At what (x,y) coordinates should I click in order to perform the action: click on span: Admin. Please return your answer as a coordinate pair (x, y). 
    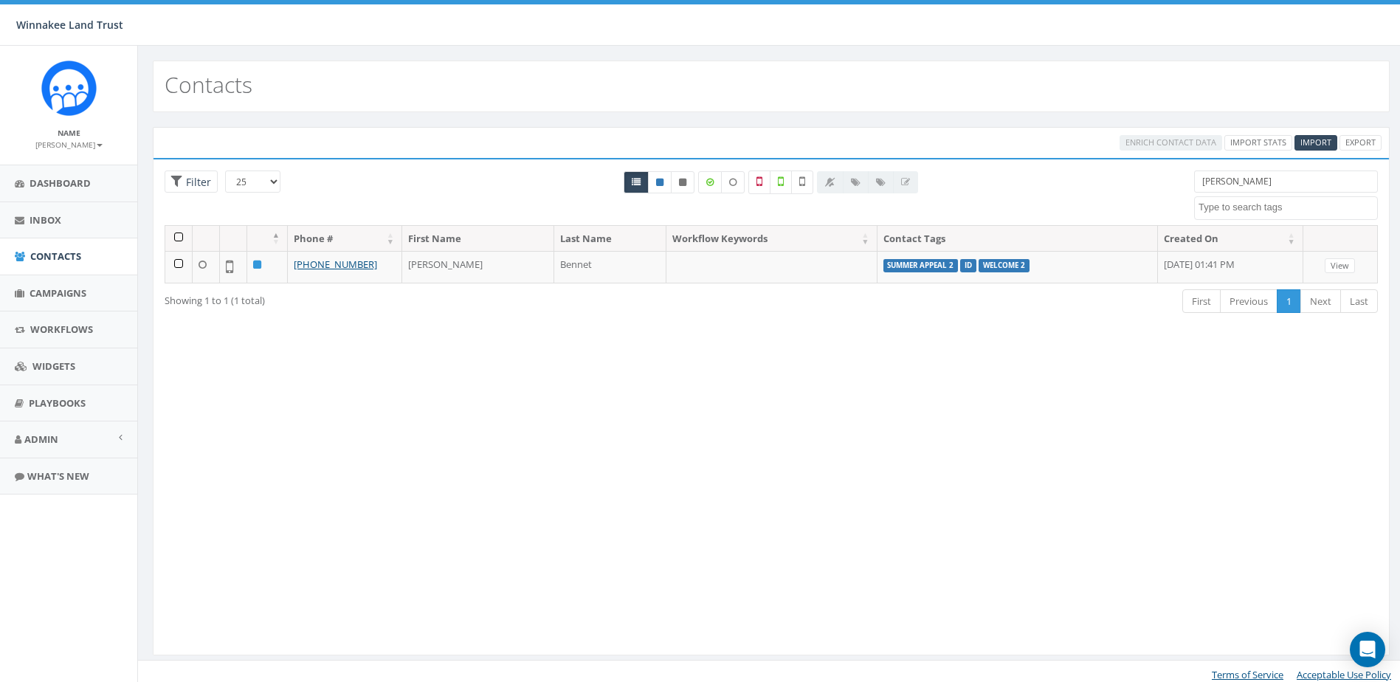
    Looking at the image, I should click on (41, 439).